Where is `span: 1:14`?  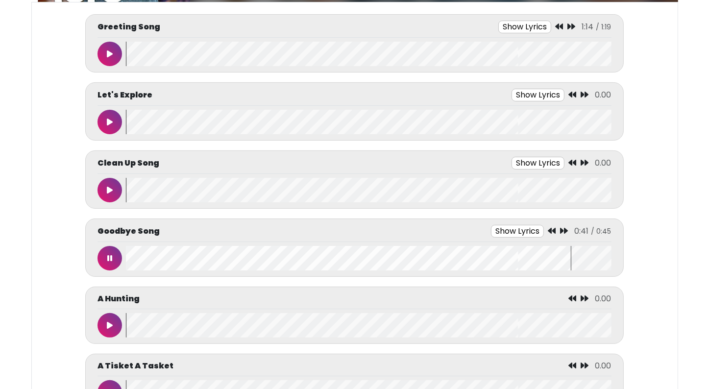 span: 1:14 is located at coordinates (588, 26).